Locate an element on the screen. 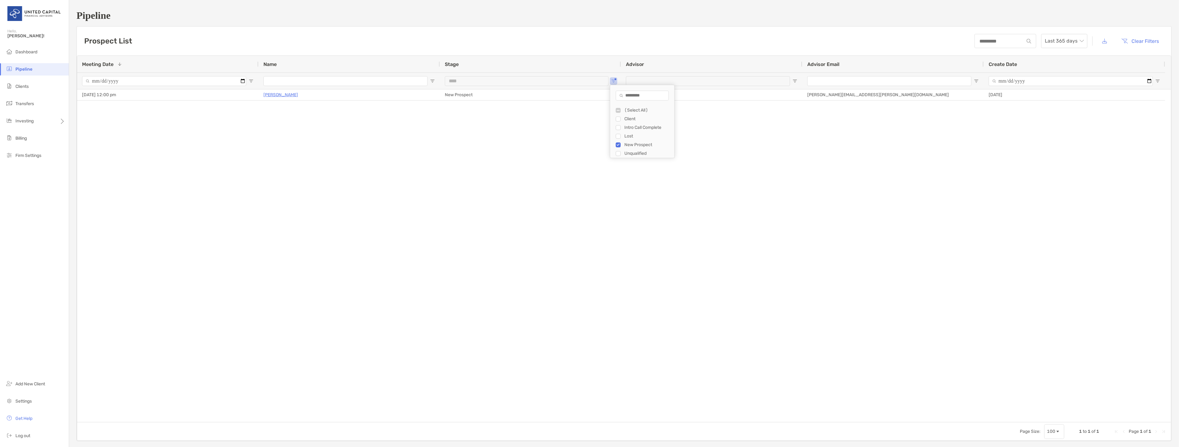 Image resolution: width=1179 pixels, height=447 pixels. div: Client is located at coordinates (648, 119).